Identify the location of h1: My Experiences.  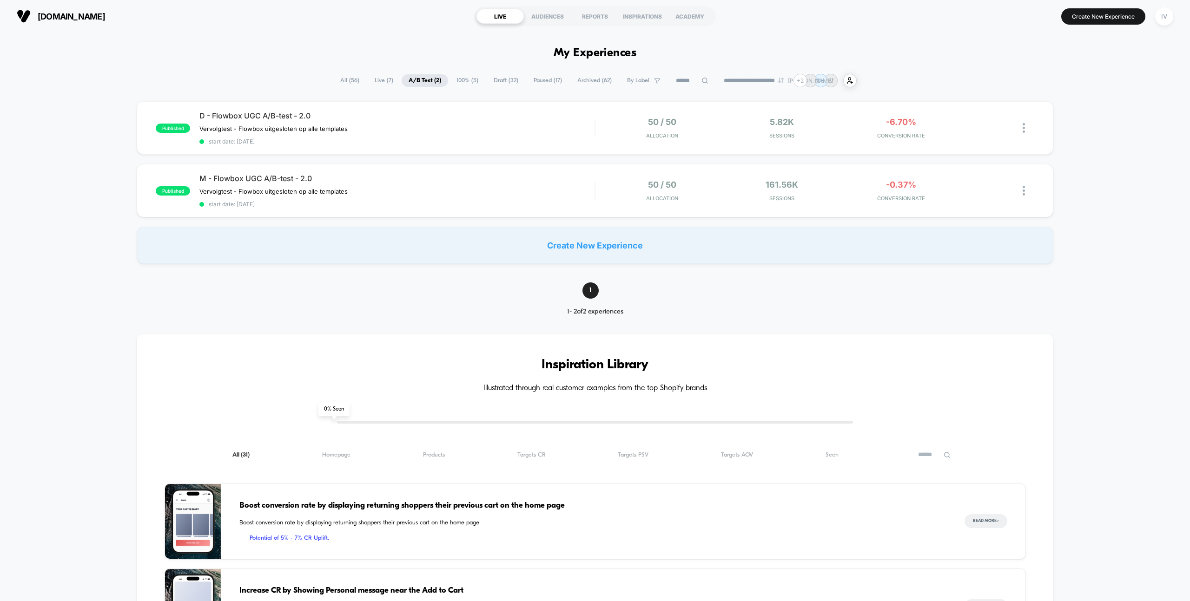
(595, 53).